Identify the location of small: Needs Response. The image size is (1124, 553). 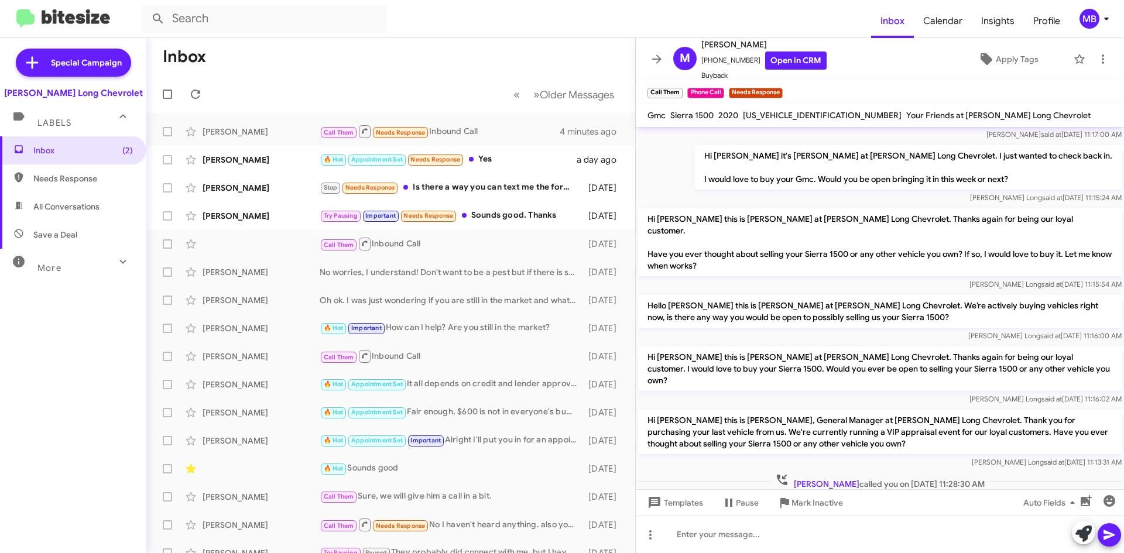
(756, 93).